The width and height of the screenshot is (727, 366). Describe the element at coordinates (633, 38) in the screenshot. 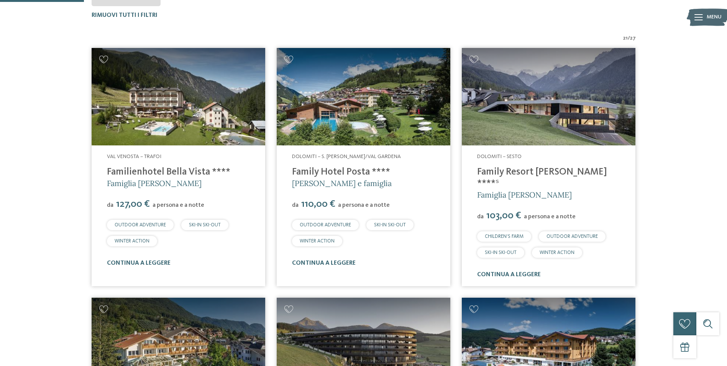

I see `span: 27` at that location.